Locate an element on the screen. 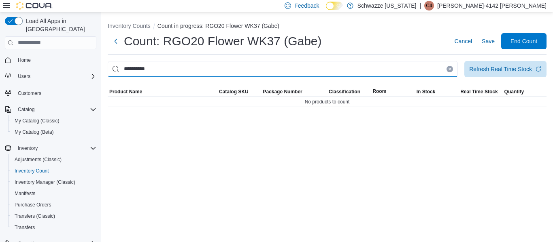 Image resolution: width=553 pixels, height=242 pixels. button: Package Number is located at coordinates (294, 92).